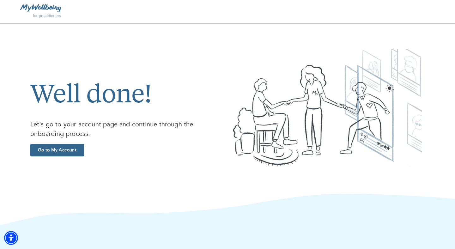 This screenshot has height=249, width=455. Describe the element at coordinates (57, 150) in the screenshot. I see `span: Go to My Account` at that location.